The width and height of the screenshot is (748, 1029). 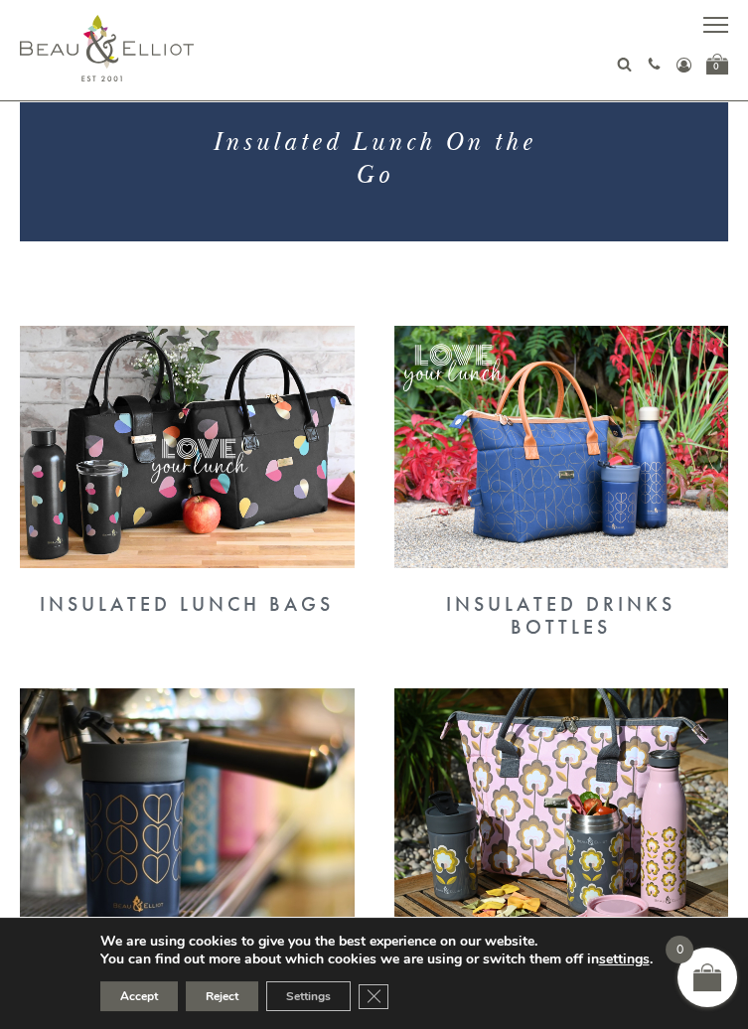 I want to click on div: 0, so click(x=717, y=64).